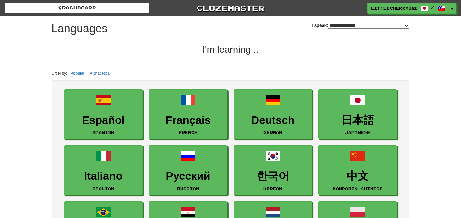 Image resolution: width=461 pixels, height=218 pixels. Describe the element at coordinates (358, 170) in the screenshot. I see `a: 中文Mandarin Chinese` at that location.